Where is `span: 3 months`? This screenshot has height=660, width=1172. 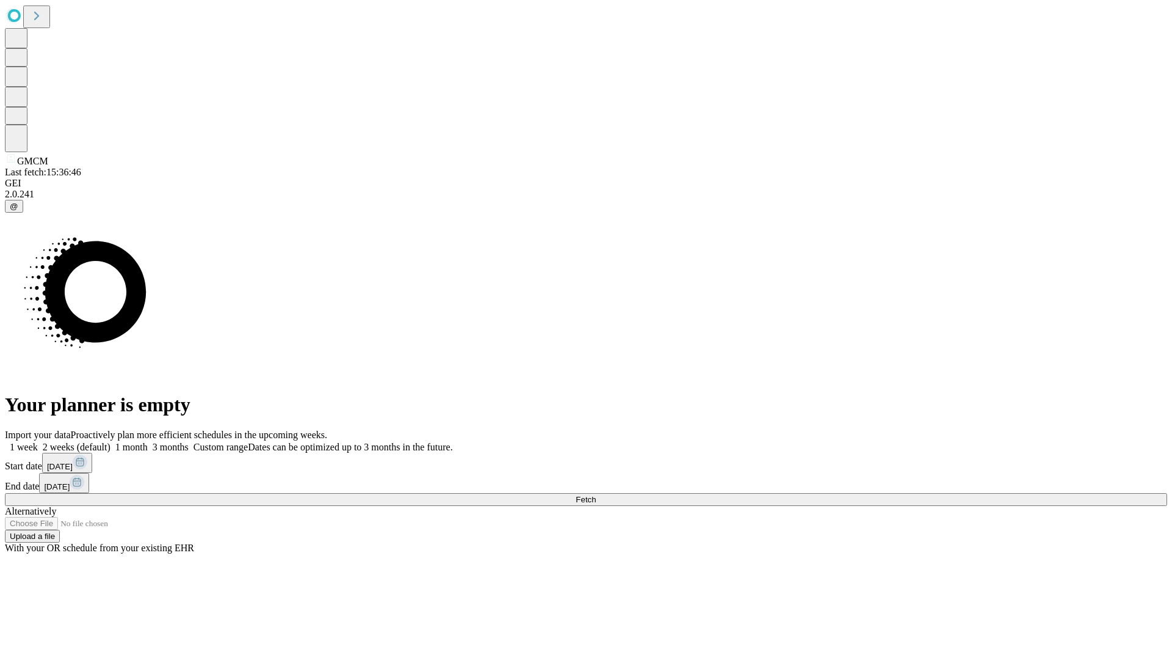 span: 3 months is located at coordinates (170, 446).